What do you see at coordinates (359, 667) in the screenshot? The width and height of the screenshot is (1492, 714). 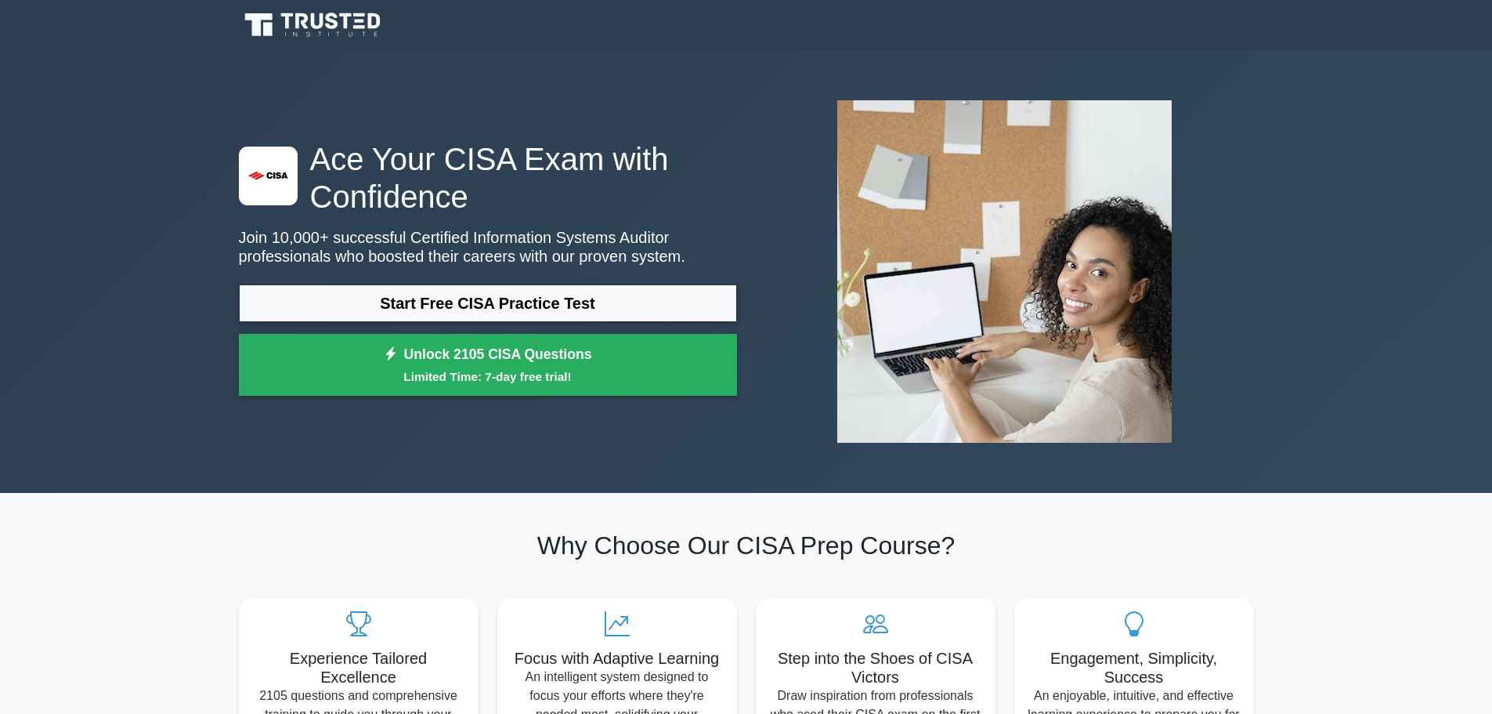 I see `h5: Experience Tailored Excellence` at bounding box center [359, 667].